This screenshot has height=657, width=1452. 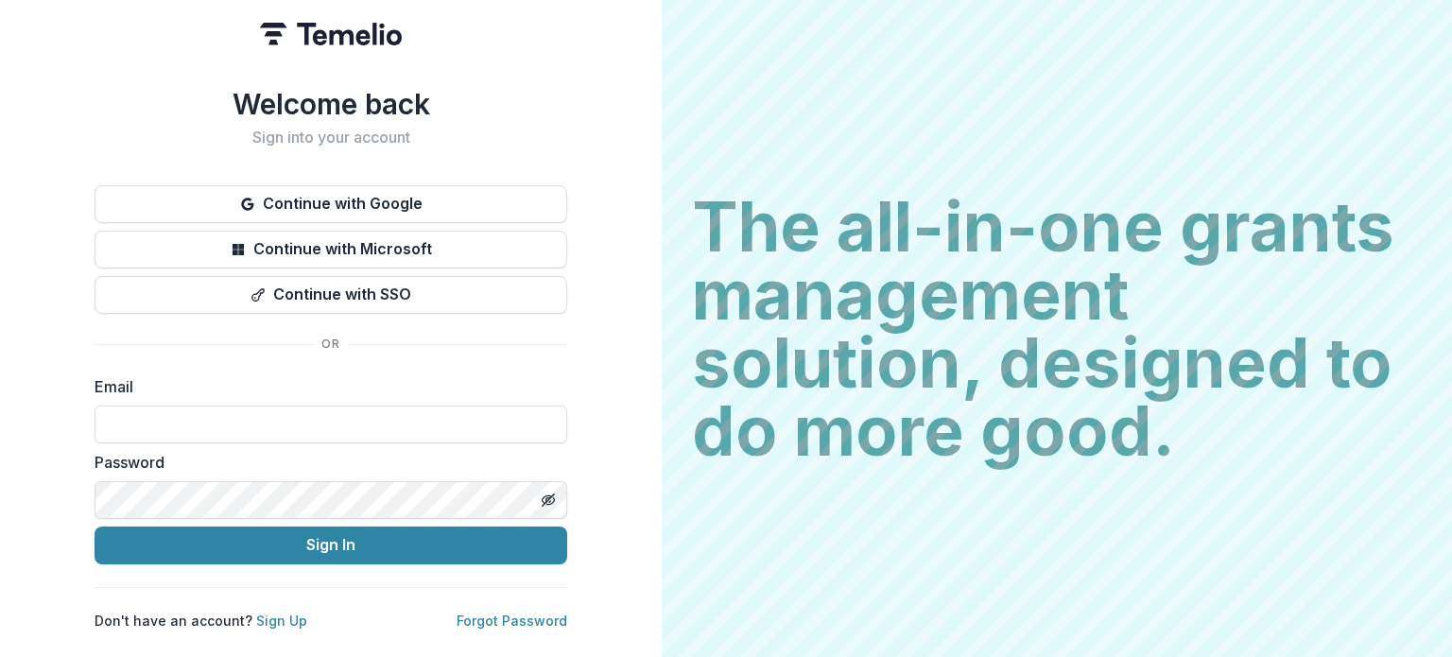 I want to click on button: Continue with SSO, so click(x=331, y=295).